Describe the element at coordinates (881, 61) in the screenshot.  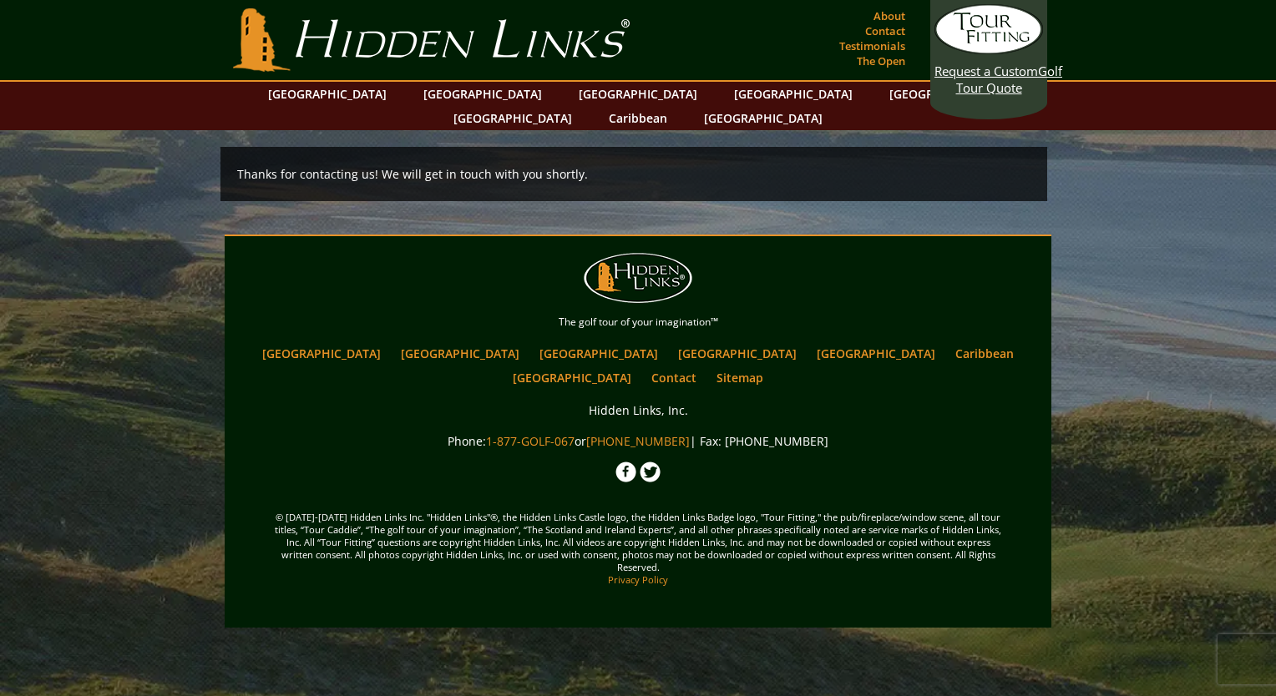
I see `a: The Open` at that location.